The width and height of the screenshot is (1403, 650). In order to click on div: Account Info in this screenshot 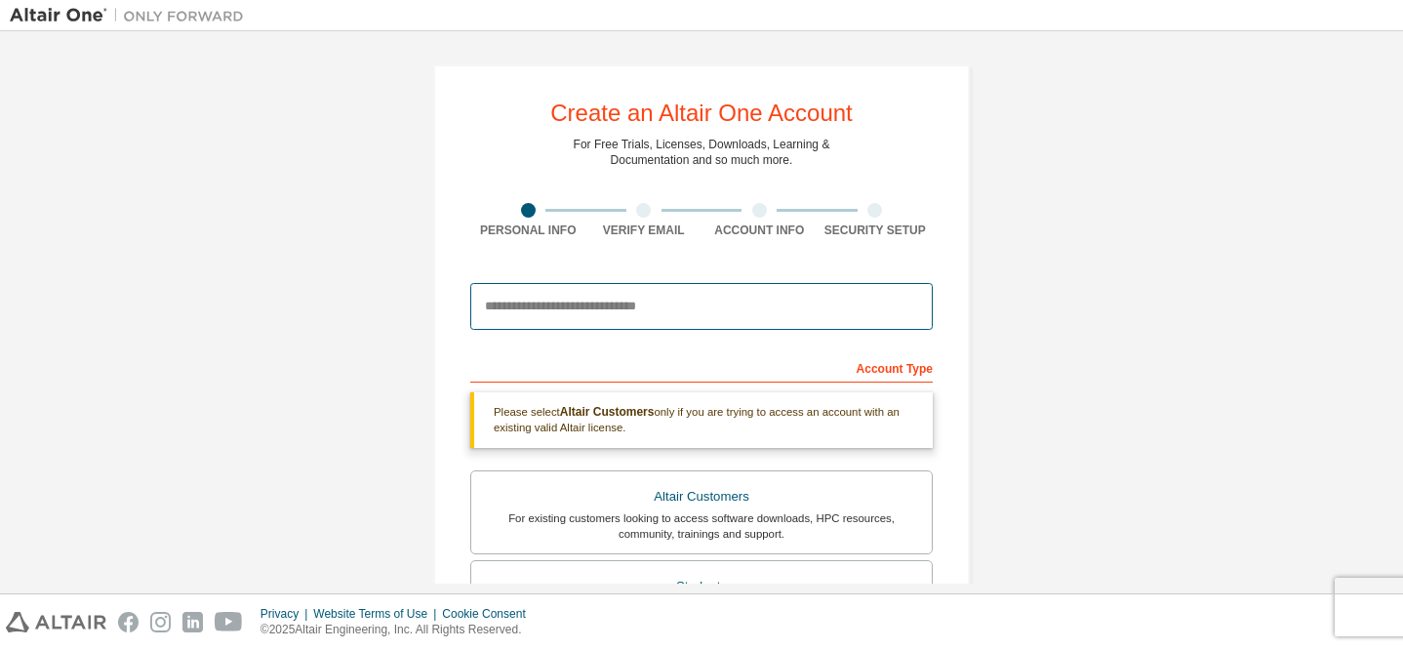, I will do `click(759, 230)`.